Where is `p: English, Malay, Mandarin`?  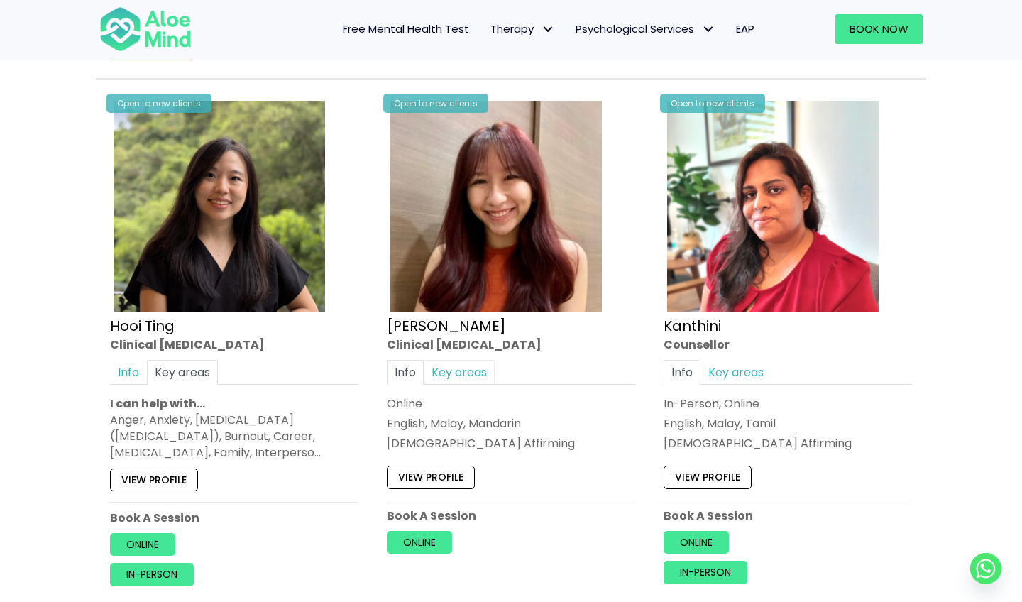 p: English, Malay, Mandarin is located at coordinates (511, 423).